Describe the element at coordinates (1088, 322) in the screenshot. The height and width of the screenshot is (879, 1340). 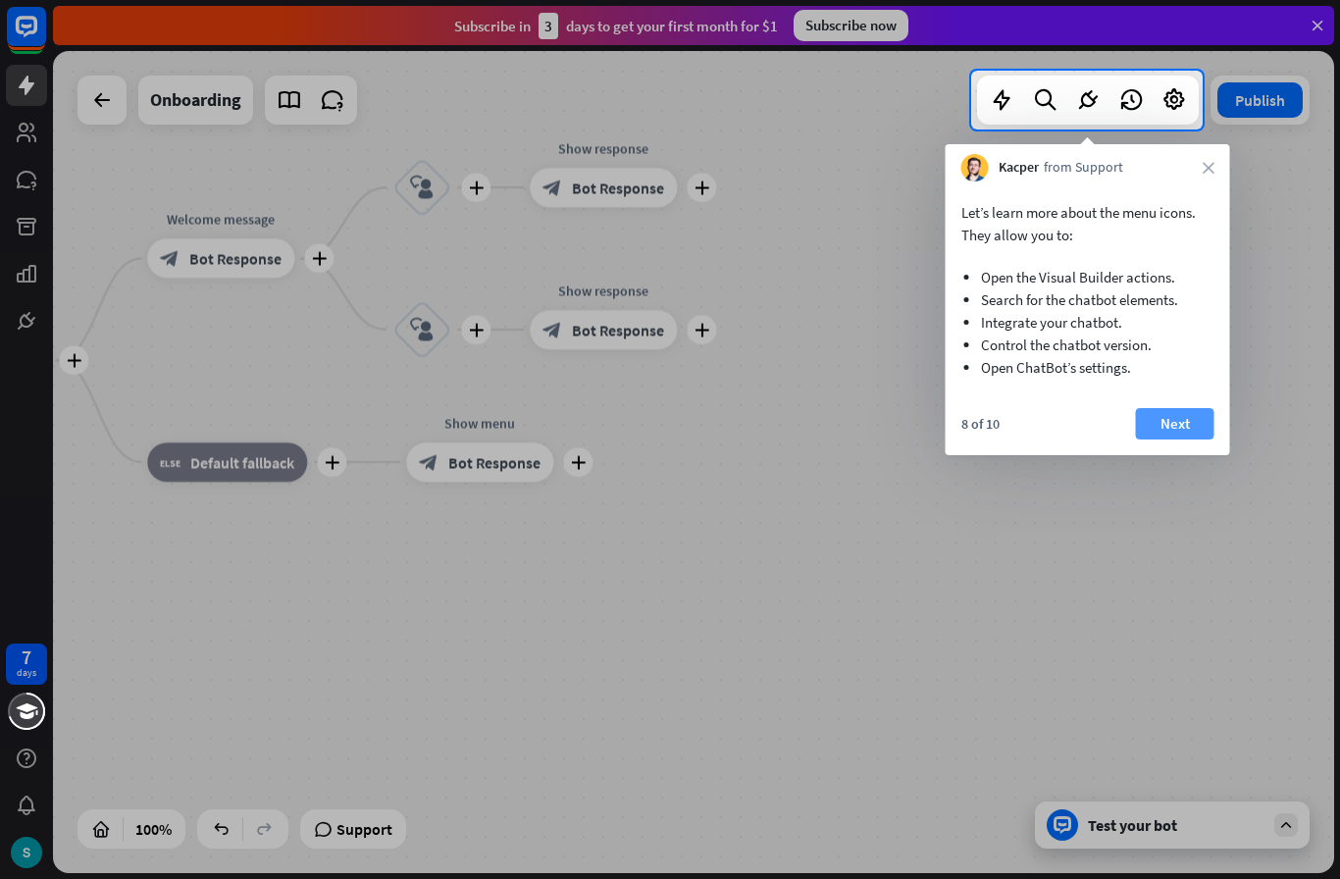
I see `li: Integrate your chatbot.` at that location.